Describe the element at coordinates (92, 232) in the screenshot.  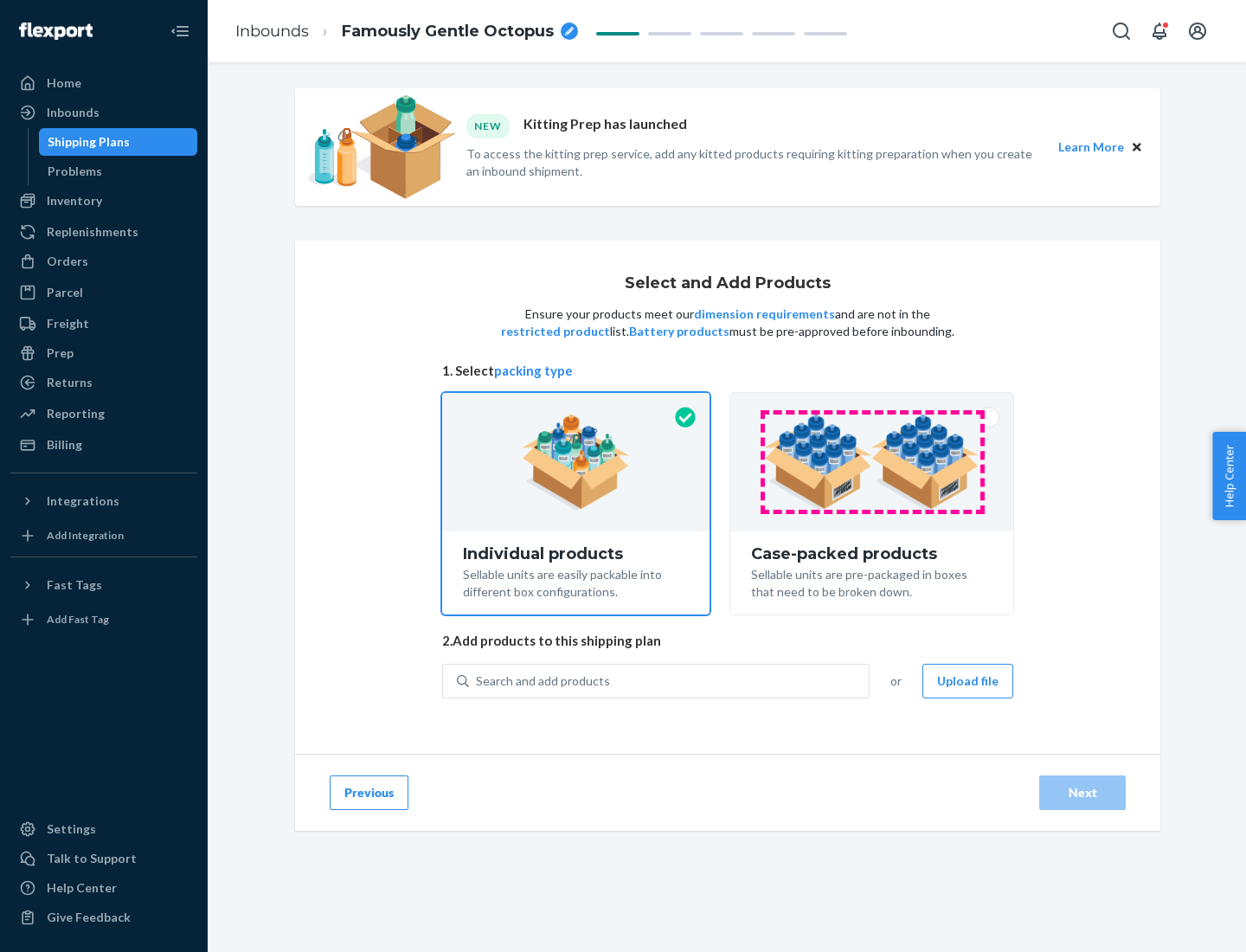
I see `div: Replenishments` at that location.